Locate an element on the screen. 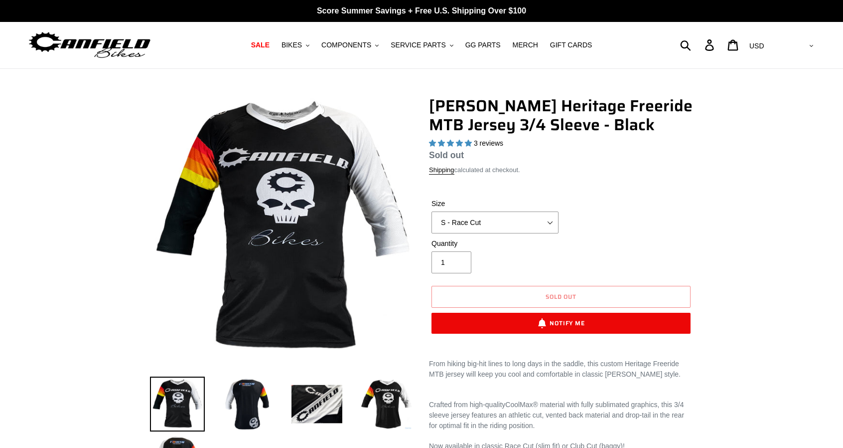  span: COMPONENTS is located at coordinates (346, 45).